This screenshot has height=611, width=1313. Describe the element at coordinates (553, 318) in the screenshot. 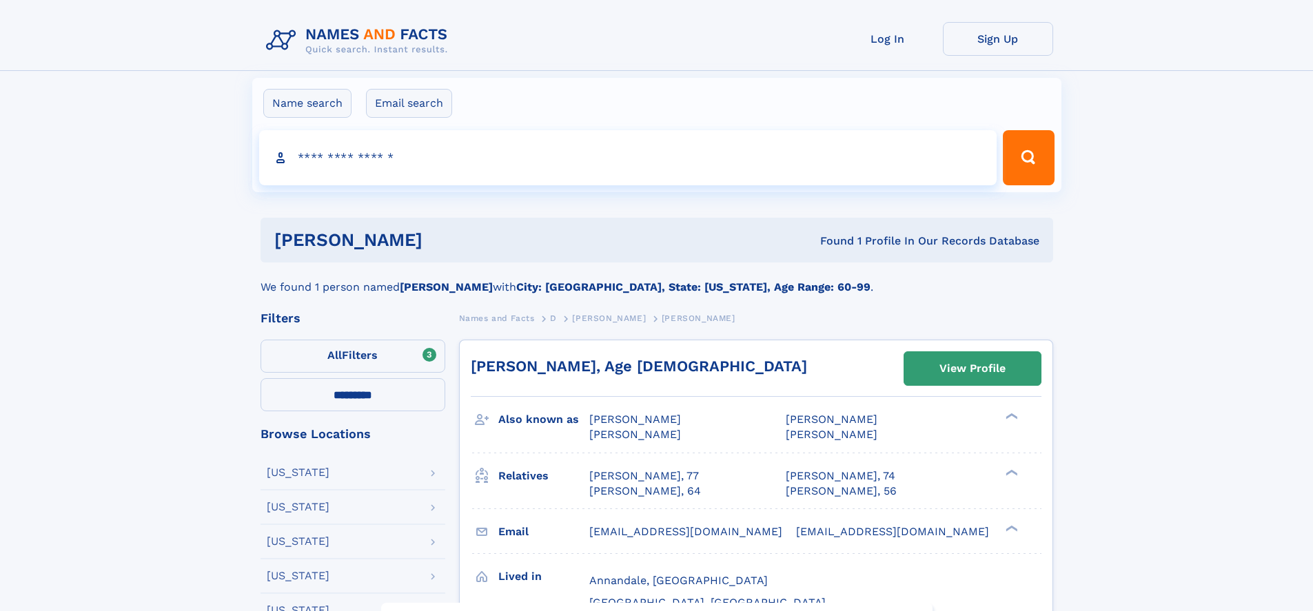

I see `span: D` at that location.